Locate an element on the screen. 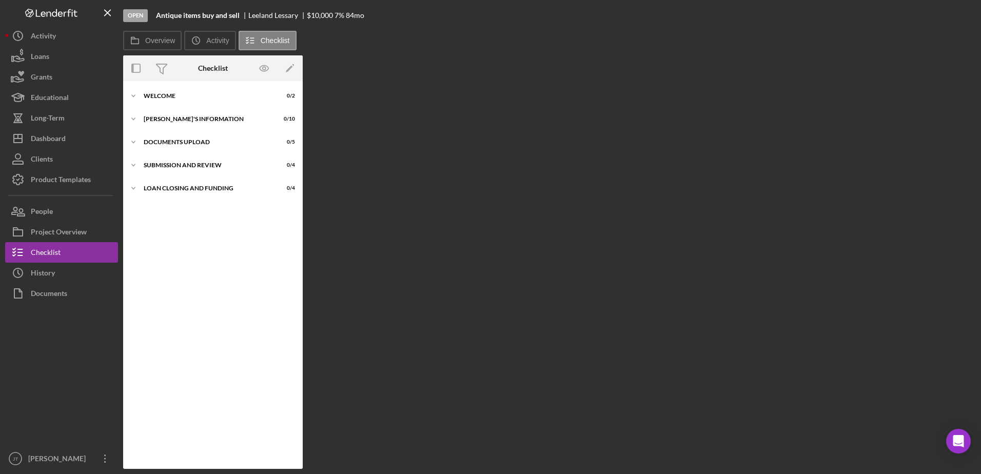 The height and width of the screenshot is (474, 981). a: Clients is located at coordinates (62, 159).